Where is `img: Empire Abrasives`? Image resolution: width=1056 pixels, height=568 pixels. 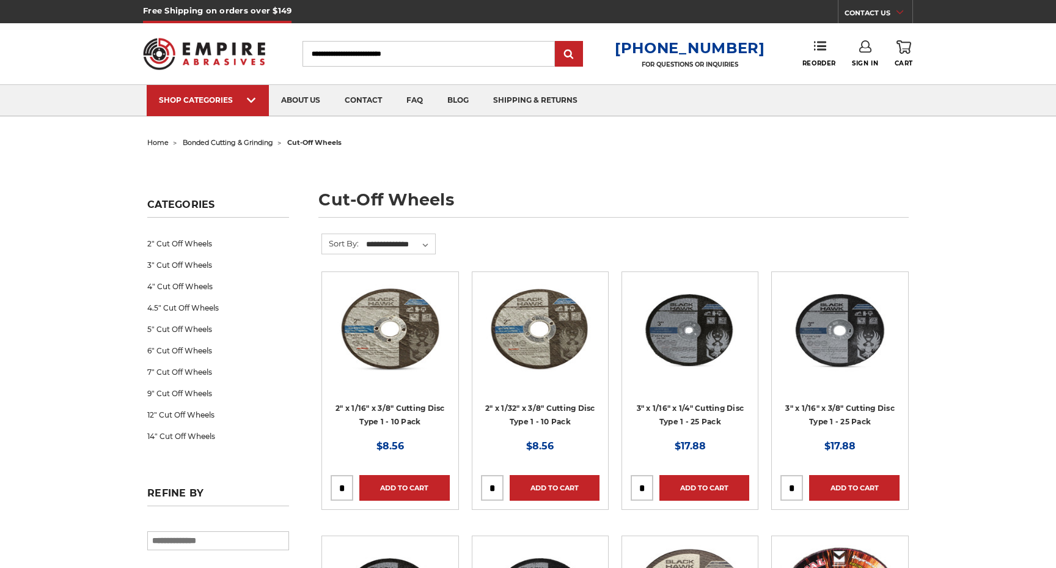 img: Empire Abrasives is located at coordinates (204, 54).